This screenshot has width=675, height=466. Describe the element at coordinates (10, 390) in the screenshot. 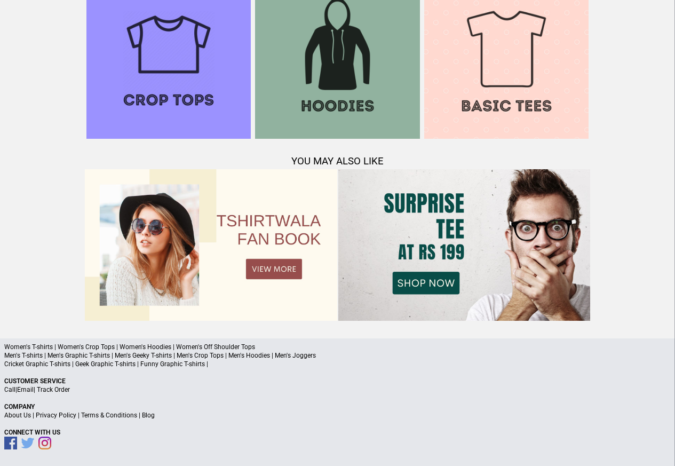

I see `a: Call` at that location.